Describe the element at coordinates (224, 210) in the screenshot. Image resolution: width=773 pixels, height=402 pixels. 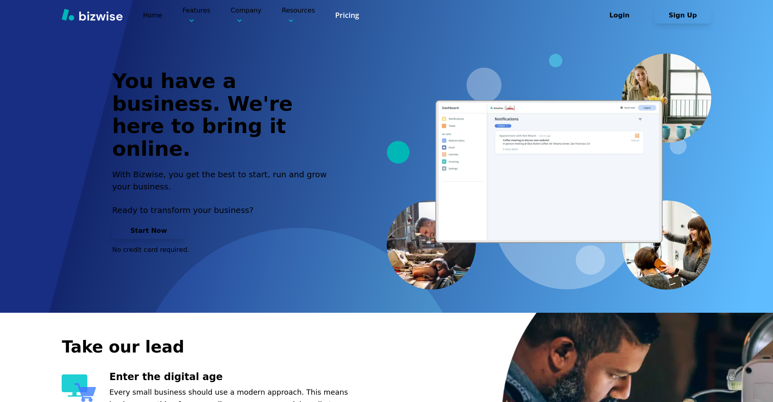
I see `p: Ready to transform your business?` at that location.